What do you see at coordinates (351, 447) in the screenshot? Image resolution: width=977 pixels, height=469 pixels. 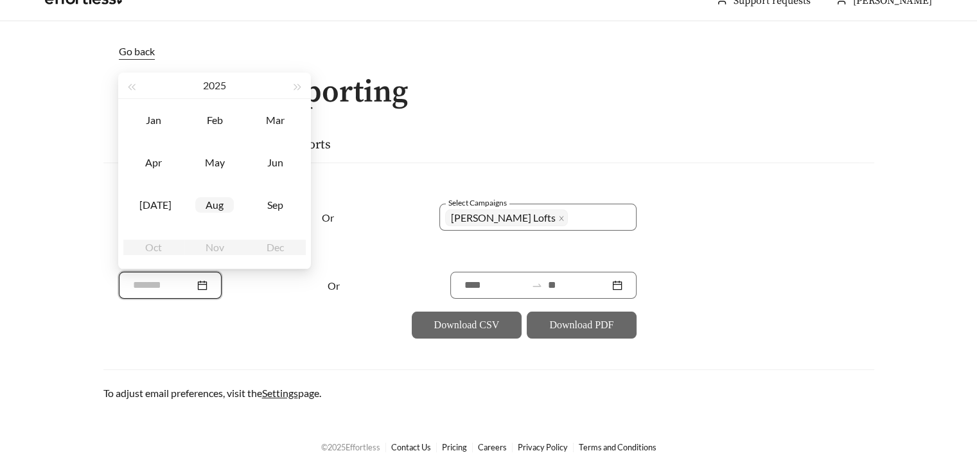 I see `span: © 2025 Effortless` at bounding box center [351, 447].